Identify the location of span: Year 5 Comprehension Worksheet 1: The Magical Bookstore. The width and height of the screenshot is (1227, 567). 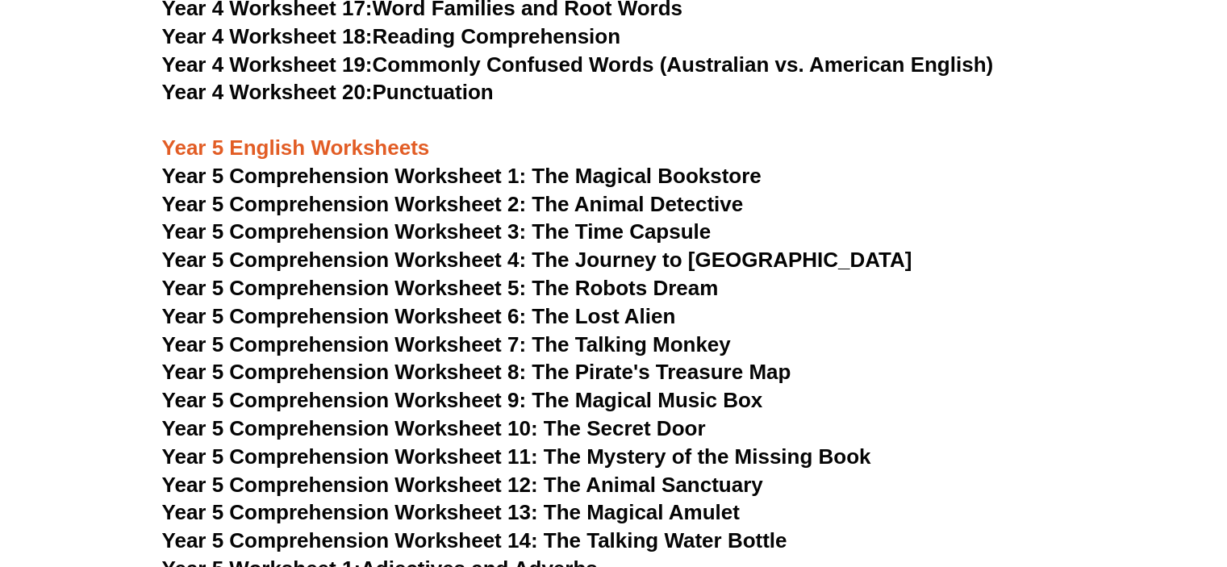
(461, 176).